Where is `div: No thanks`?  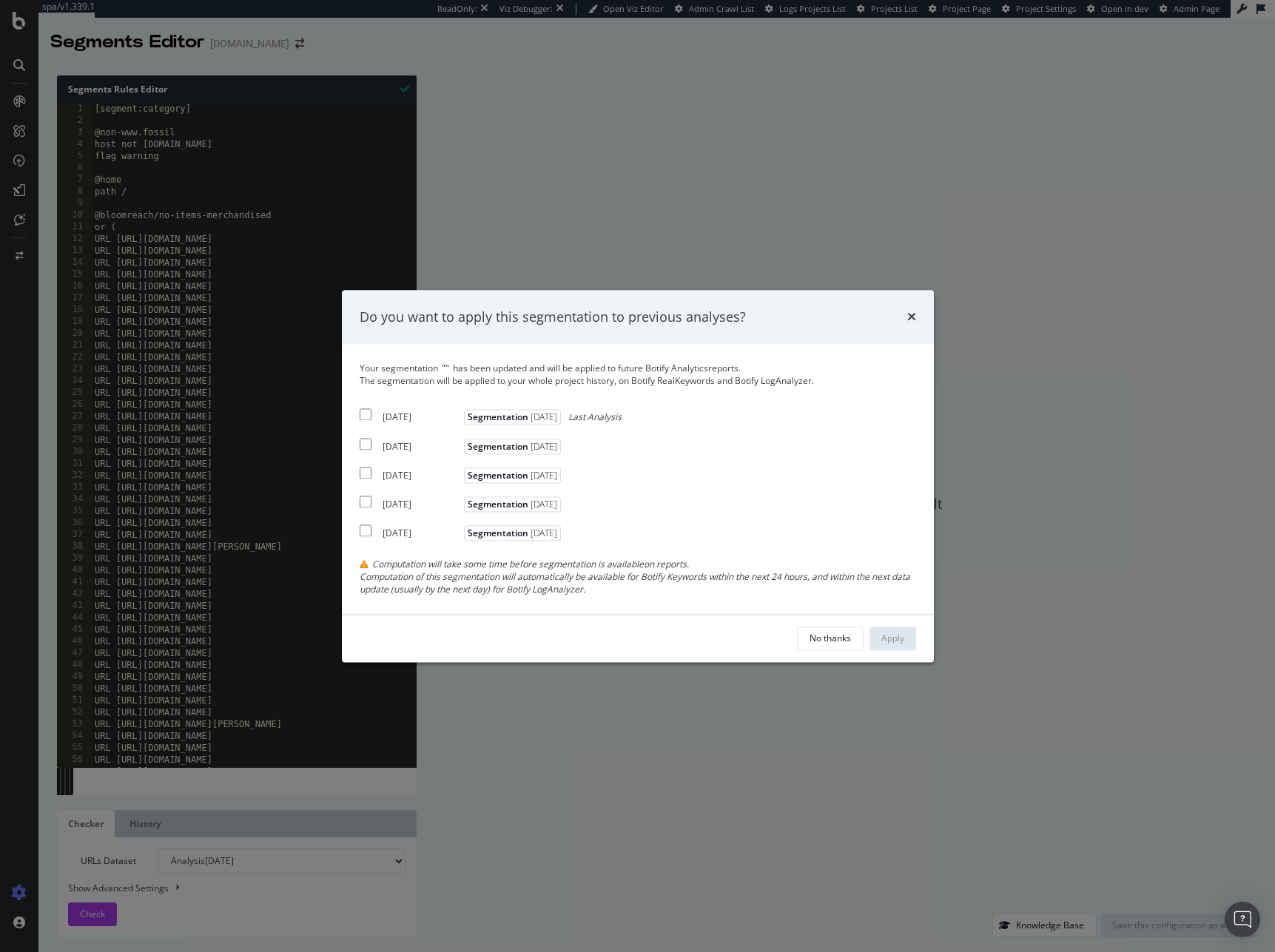
div: No thanks is located at coordinates (830, 638).